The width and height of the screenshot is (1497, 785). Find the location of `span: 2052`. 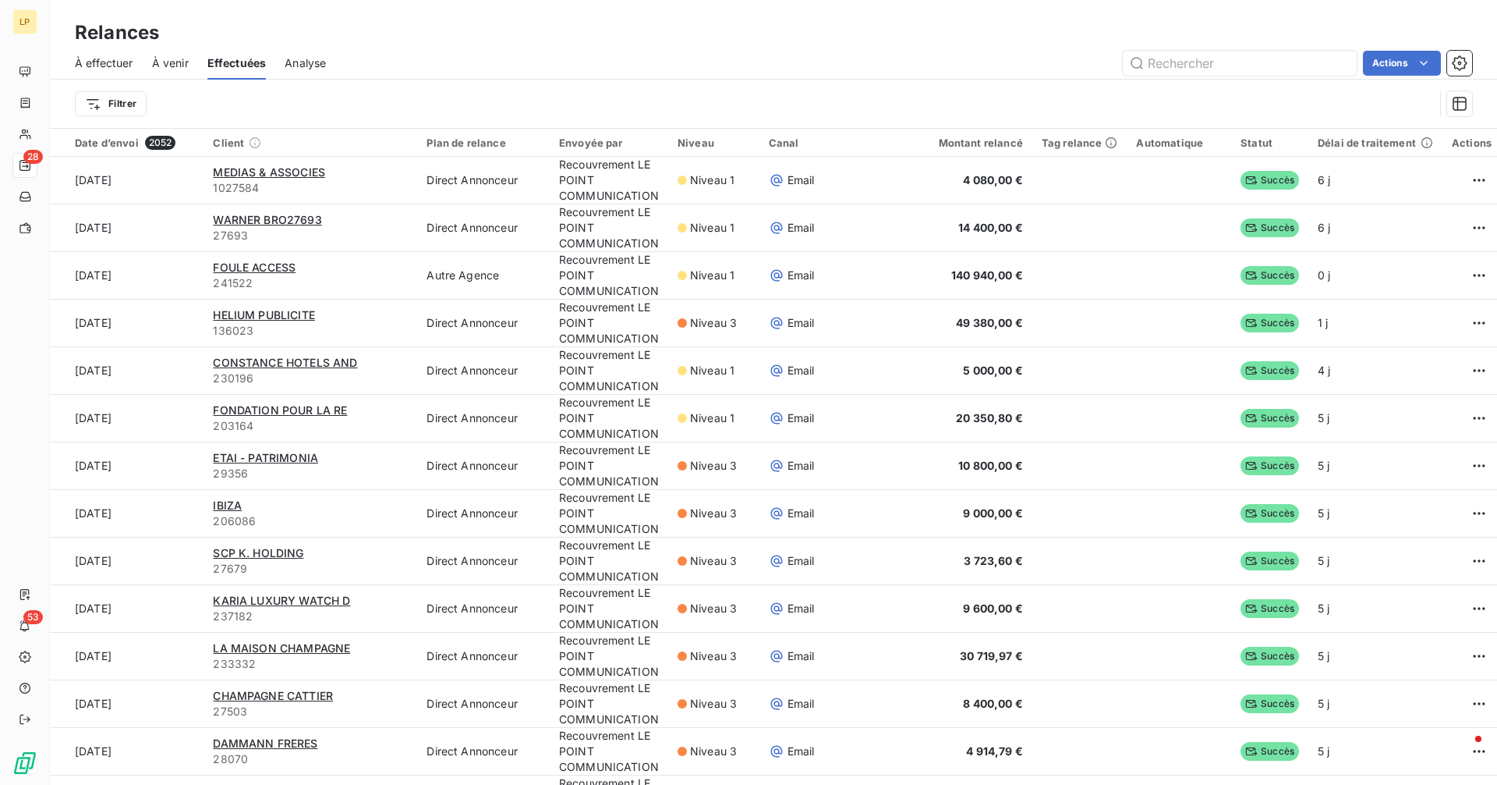

span: 2052 is located at coordinates (161, 143).